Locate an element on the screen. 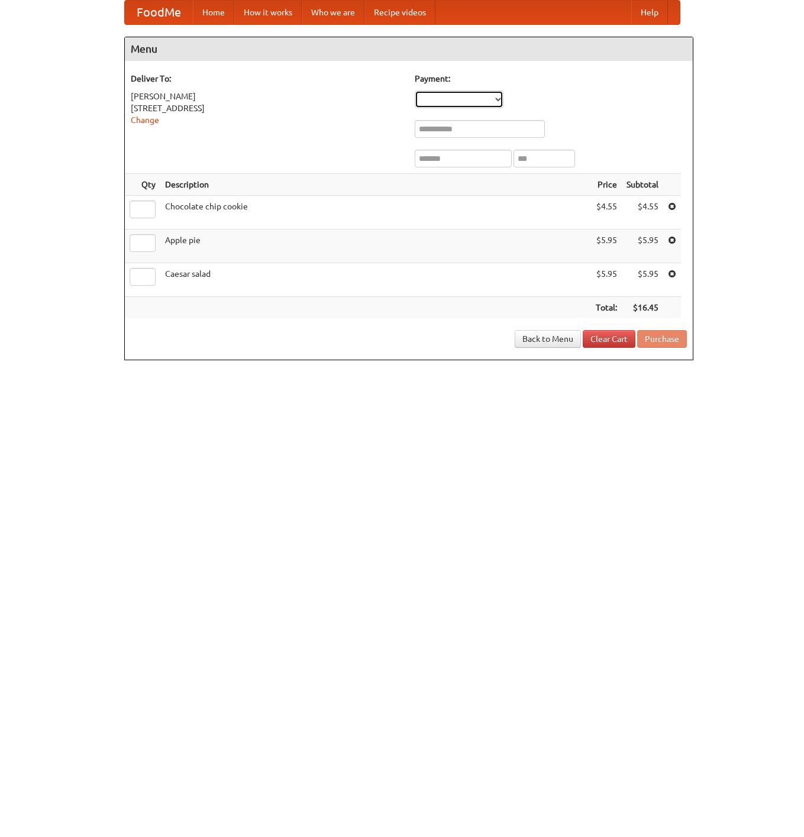 This screenshot has width=804, height=837. th: $16.45 is located at coordinates (643, 308).